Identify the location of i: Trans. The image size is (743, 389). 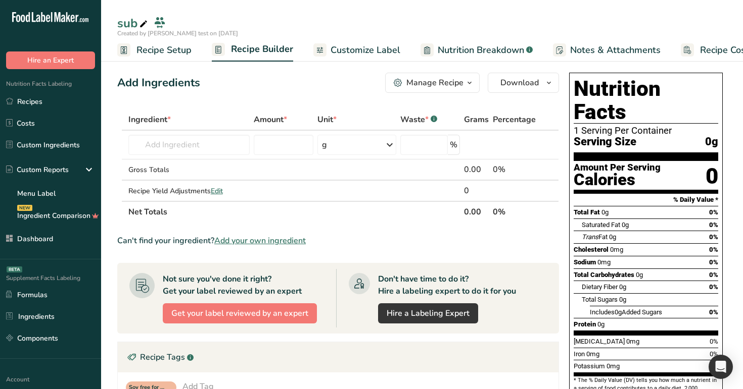
(589, 237).